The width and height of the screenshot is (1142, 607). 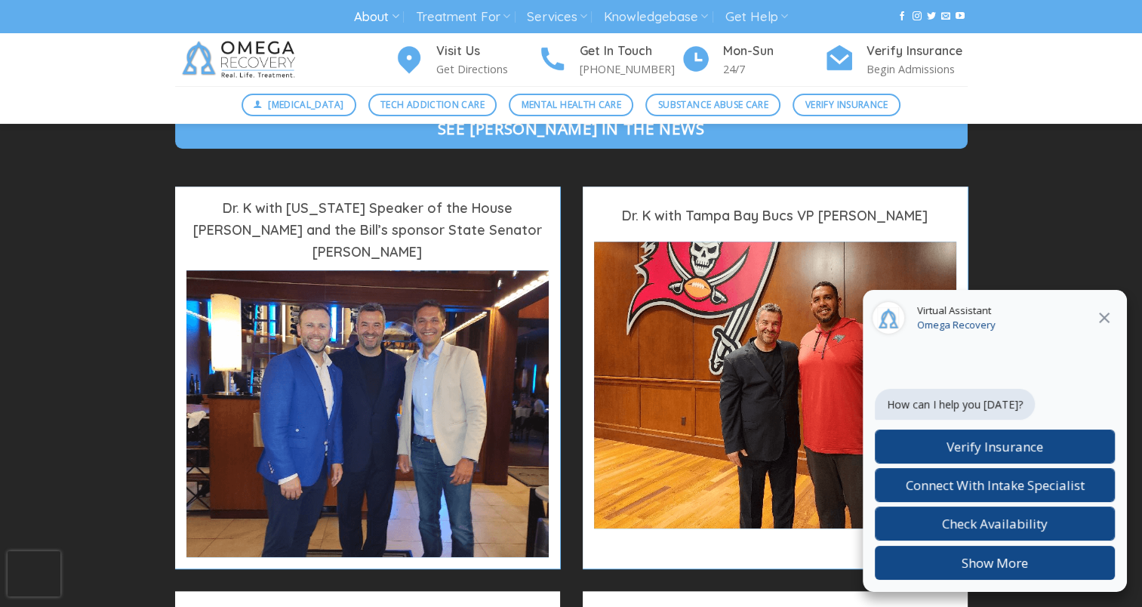 What do you see at coordinates (463, 17) in the screenshot?
I see `a: Treatment For` at bounding box center [463, 17].